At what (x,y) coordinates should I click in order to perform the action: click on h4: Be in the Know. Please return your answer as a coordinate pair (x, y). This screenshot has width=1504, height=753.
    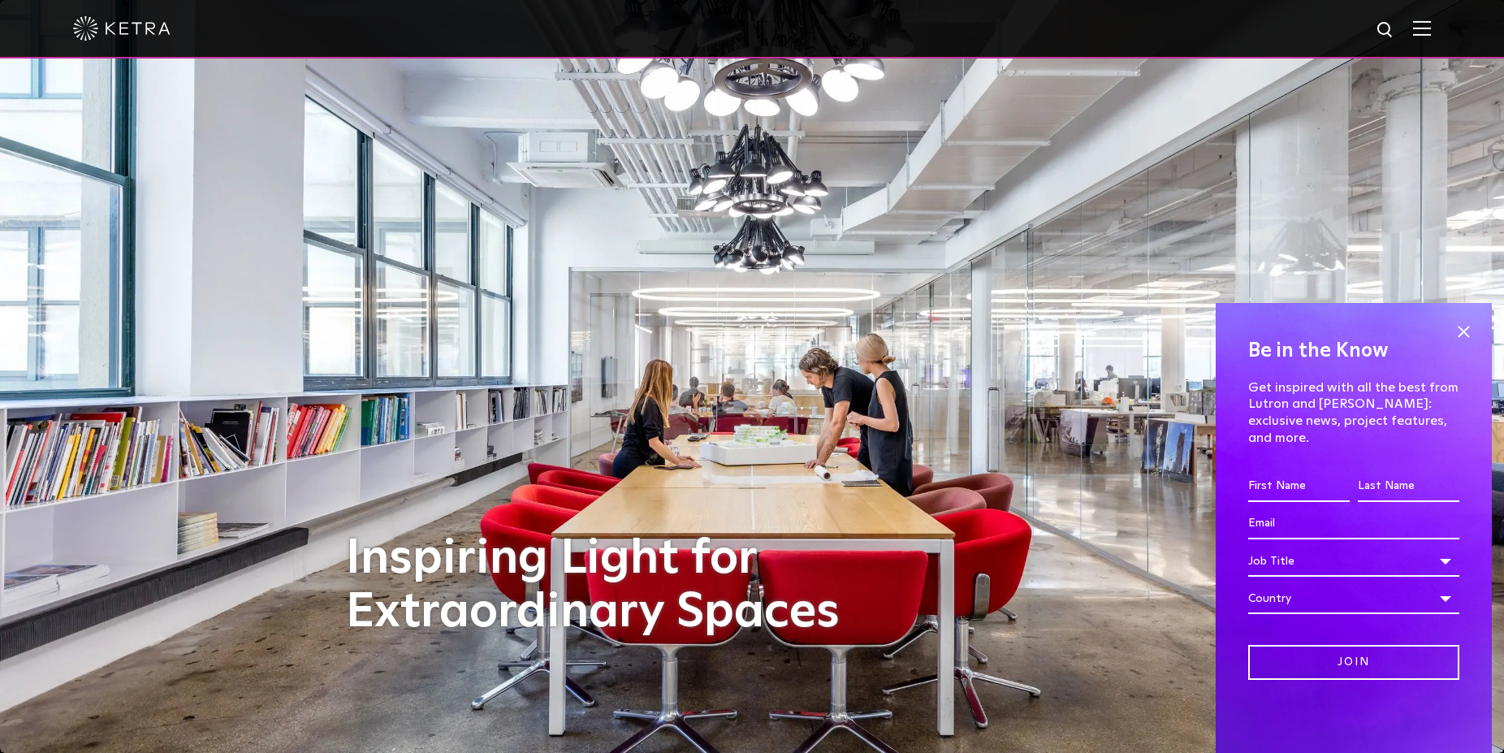
    Looking at the image, I should click on (1354, 351).